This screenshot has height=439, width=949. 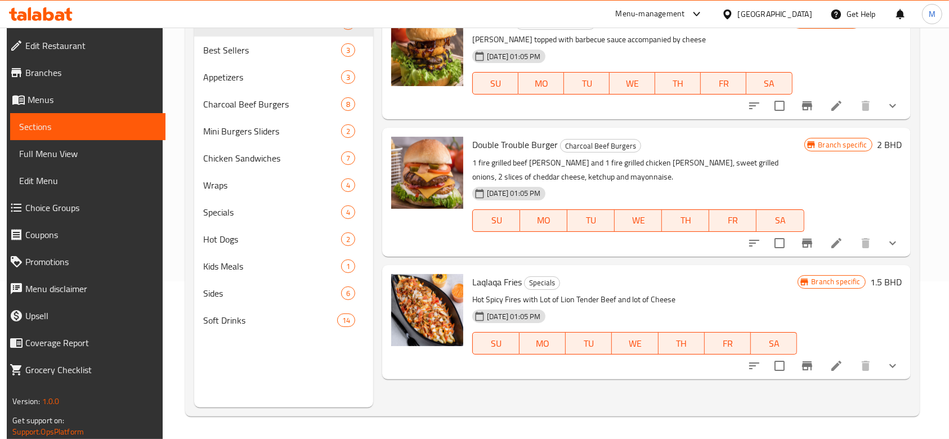 I want to click on button: sort-choices, so click(x=755, y=243).